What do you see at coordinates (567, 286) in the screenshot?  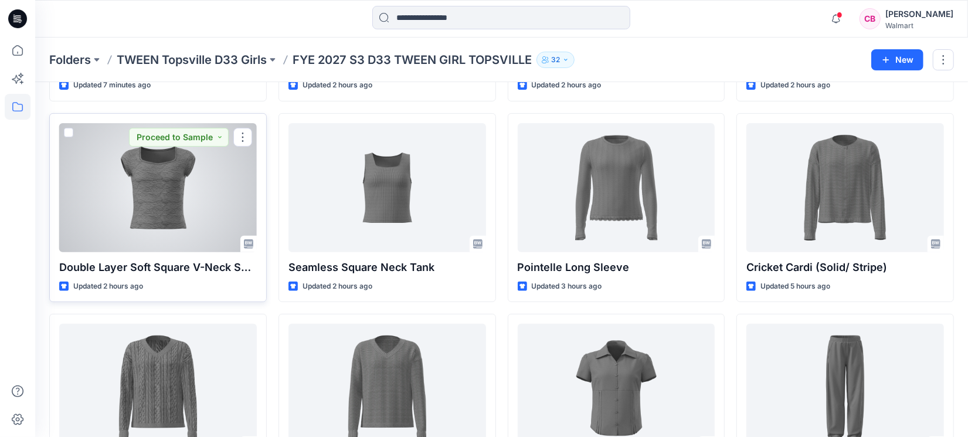 I see `p: Updated 3 hours ago` at bounding box center [567, 286].